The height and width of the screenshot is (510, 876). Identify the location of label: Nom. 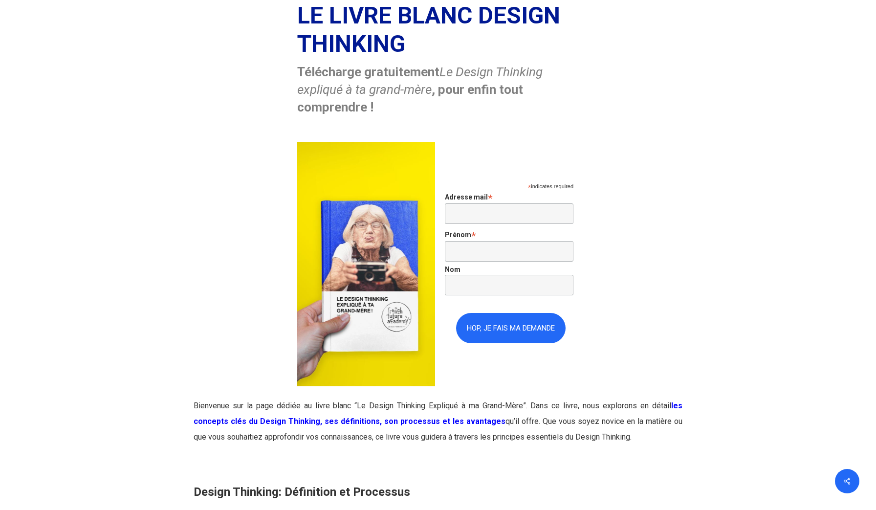
(509, 269).